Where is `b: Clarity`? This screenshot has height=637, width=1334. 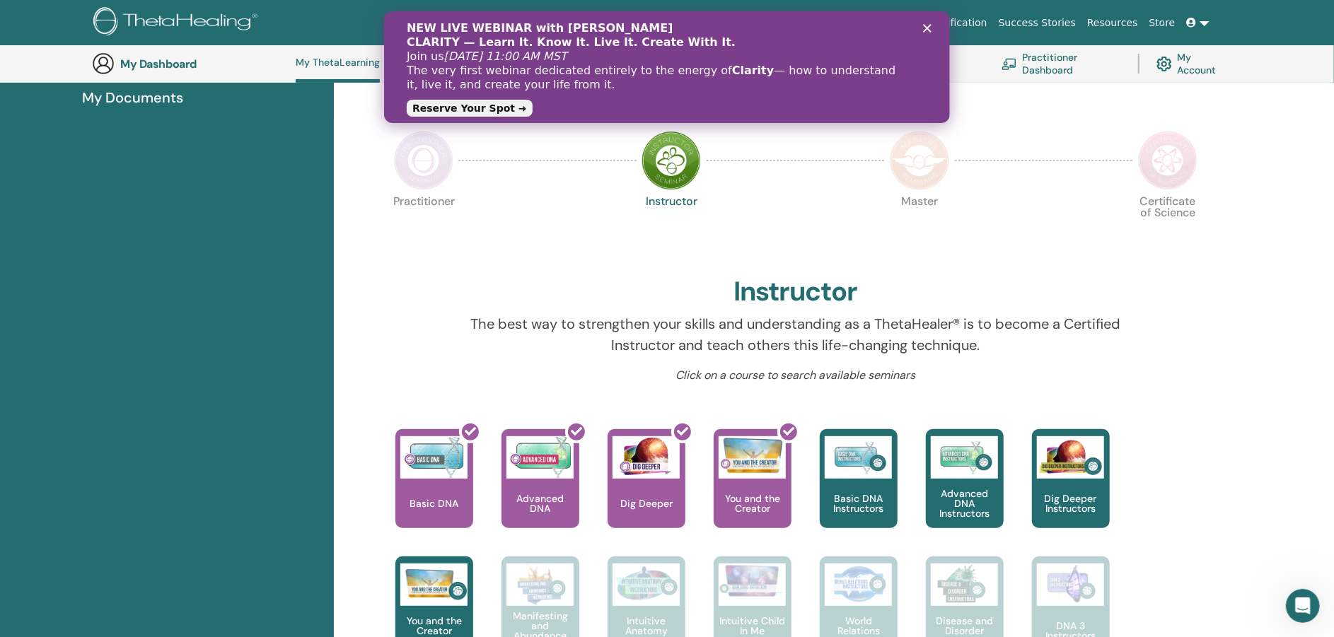
b: Clarity is located at coordinates (369, 59).